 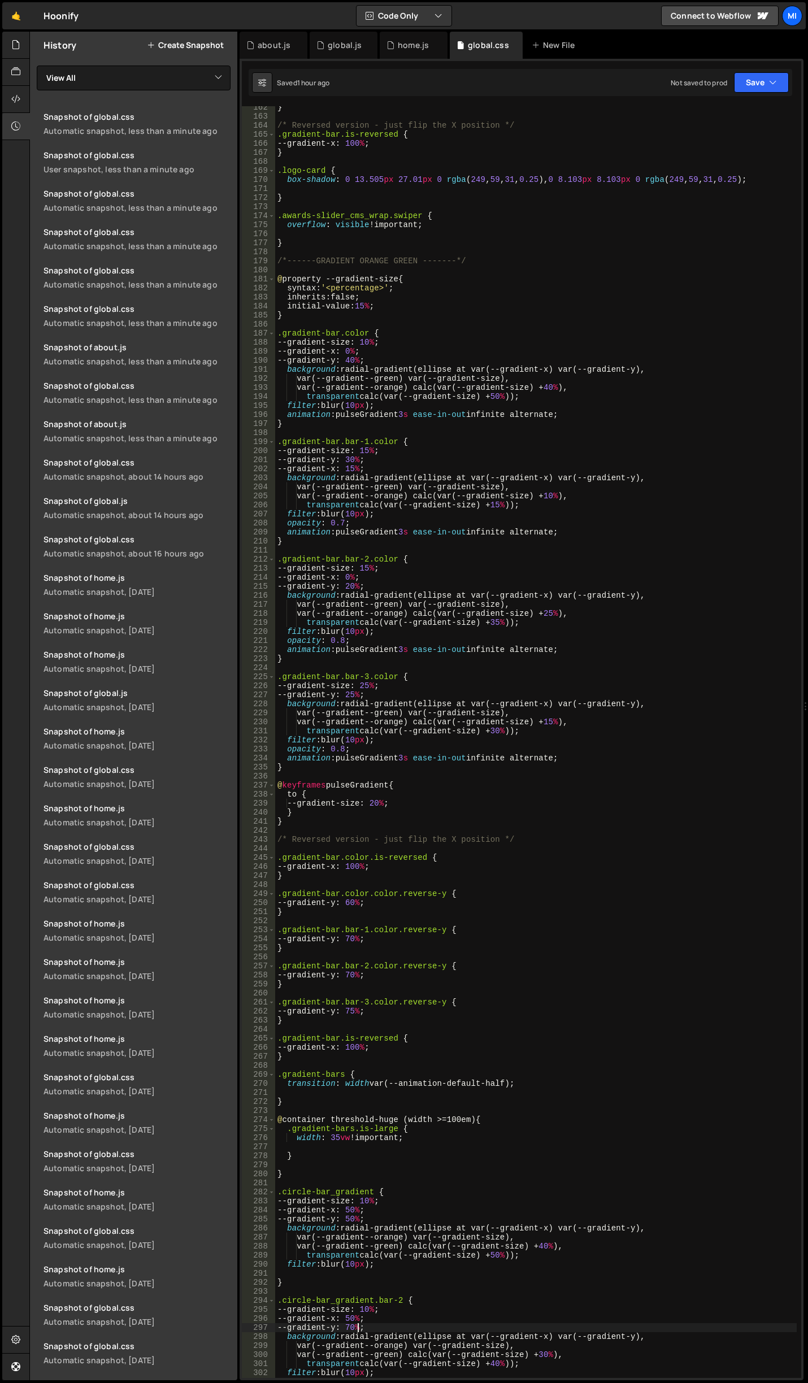 What do you see at coordinates (258, 740) in the screenshot?
I see `div: 232` at bounding box center [258, 740].